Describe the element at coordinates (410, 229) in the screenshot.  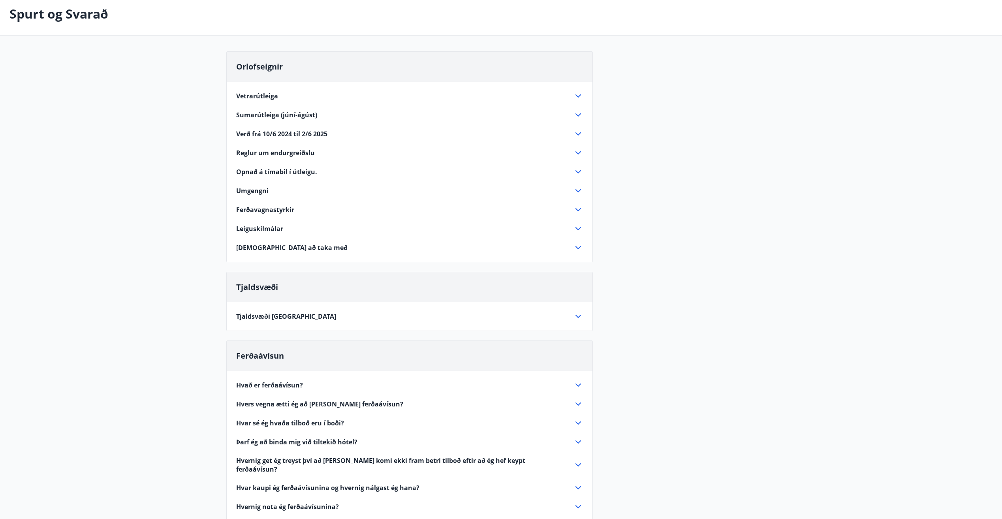
I see `div: Leiguskilmálar` at that location.